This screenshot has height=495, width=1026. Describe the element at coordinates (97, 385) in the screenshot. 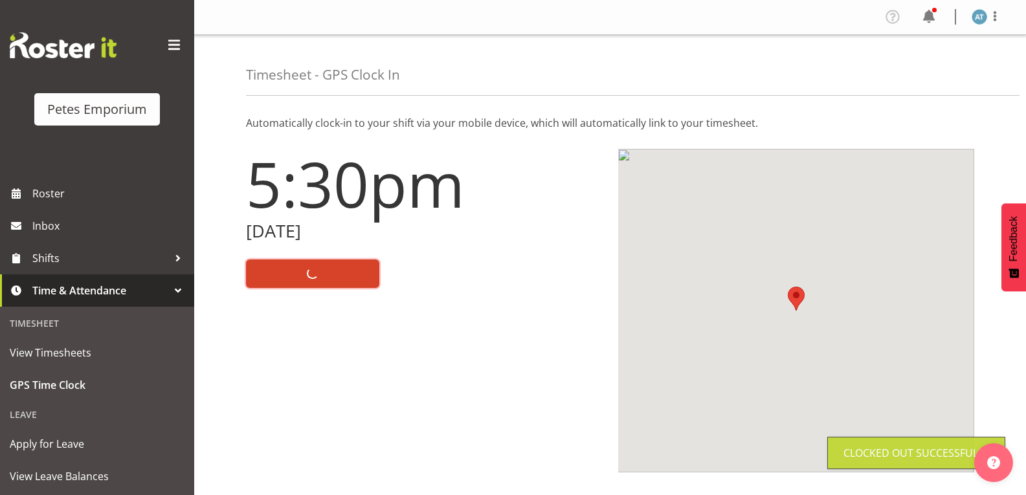

I see `a: GPS Time Clock` at that location.